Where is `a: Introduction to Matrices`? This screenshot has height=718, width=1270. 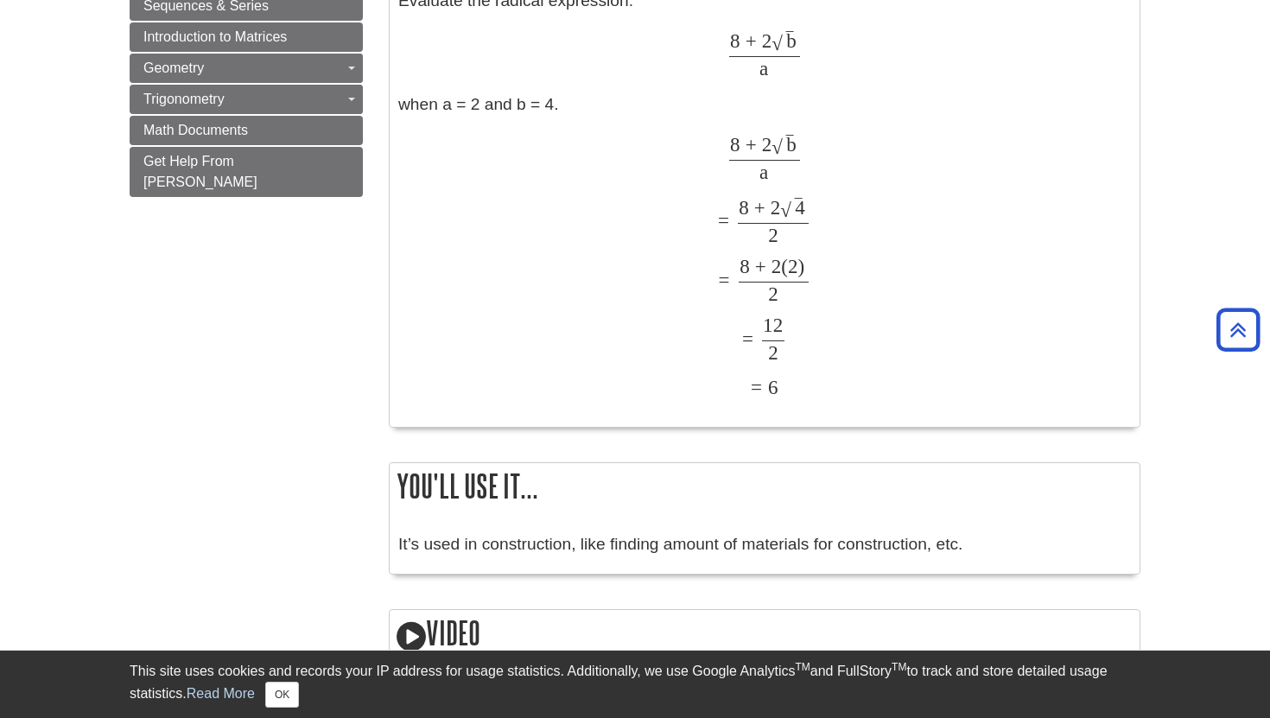
a: Introduction to Matrices is located at coordinates (246, 37).